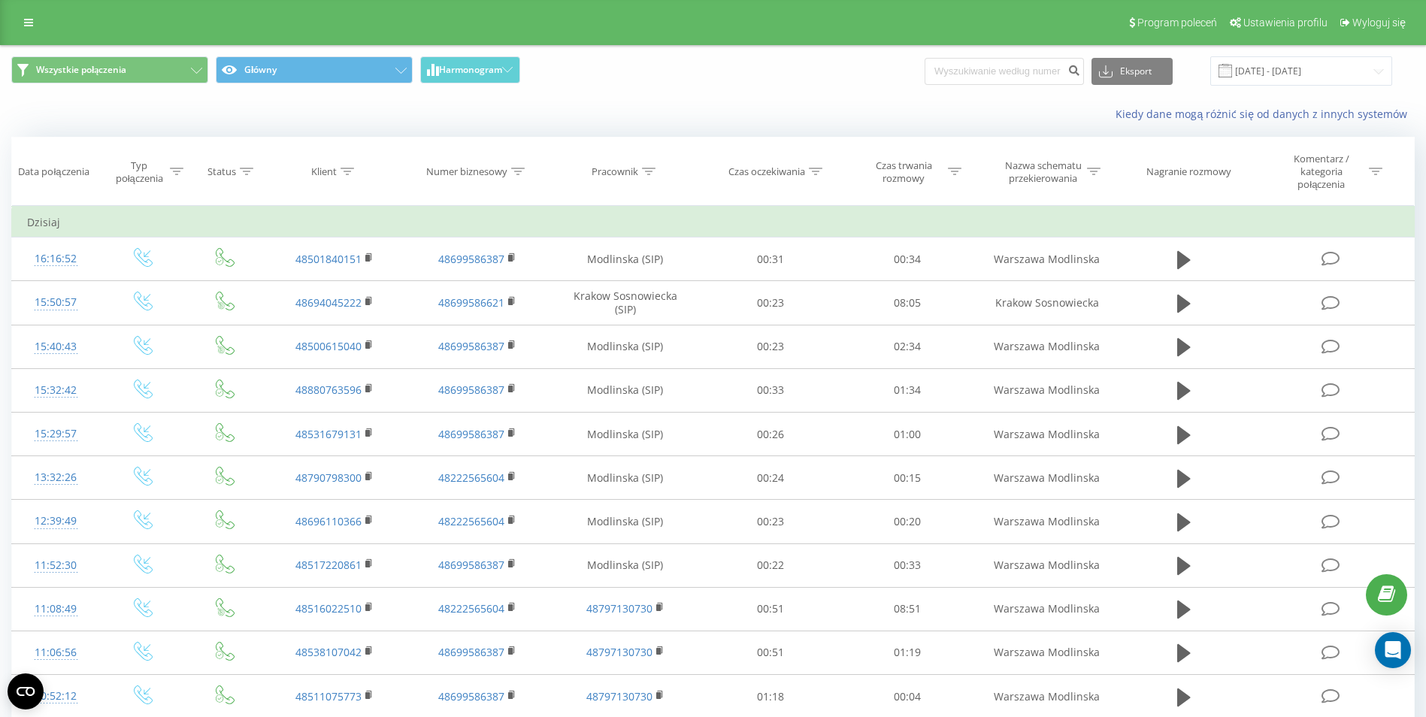 The image size is (1426, 717). What do you see at coordinates (56, 652) in the screenshot?
I see `div: 11:06:56` at bounding box center [56, 652].